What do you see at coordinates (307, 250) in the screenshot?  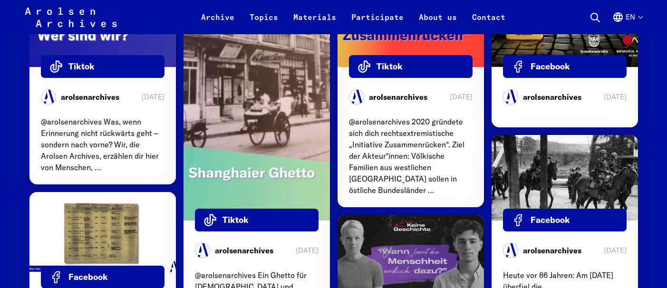 I see `relative-time: Sep 2, 2025, 5:30 AM PDT` at bounding box center [307, 250].